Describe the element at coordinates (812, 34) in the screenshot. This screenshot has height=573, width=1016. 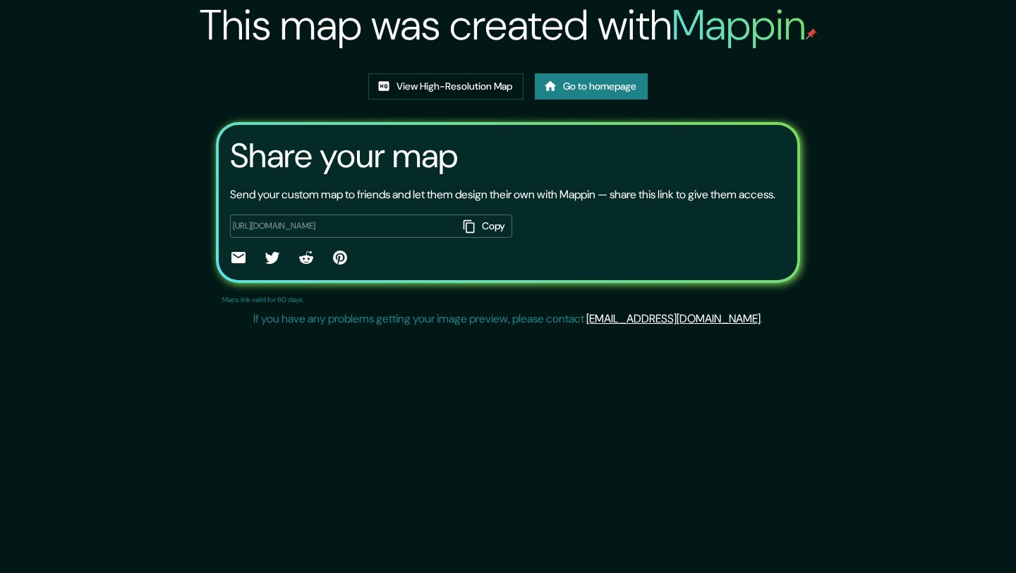
I see `img: mappin-pin` at that location.